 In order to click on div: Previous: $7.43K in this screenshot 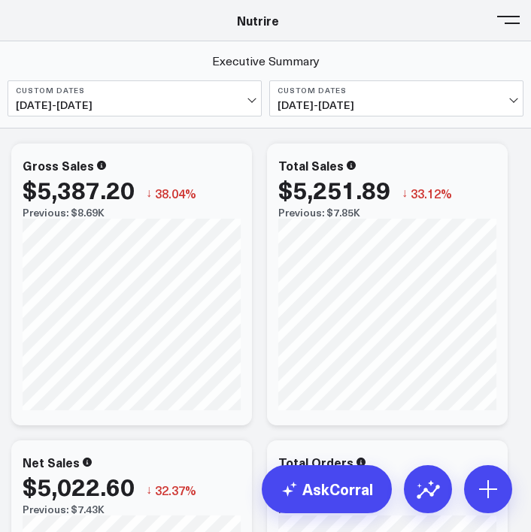, I will do `click(132, 510)`.